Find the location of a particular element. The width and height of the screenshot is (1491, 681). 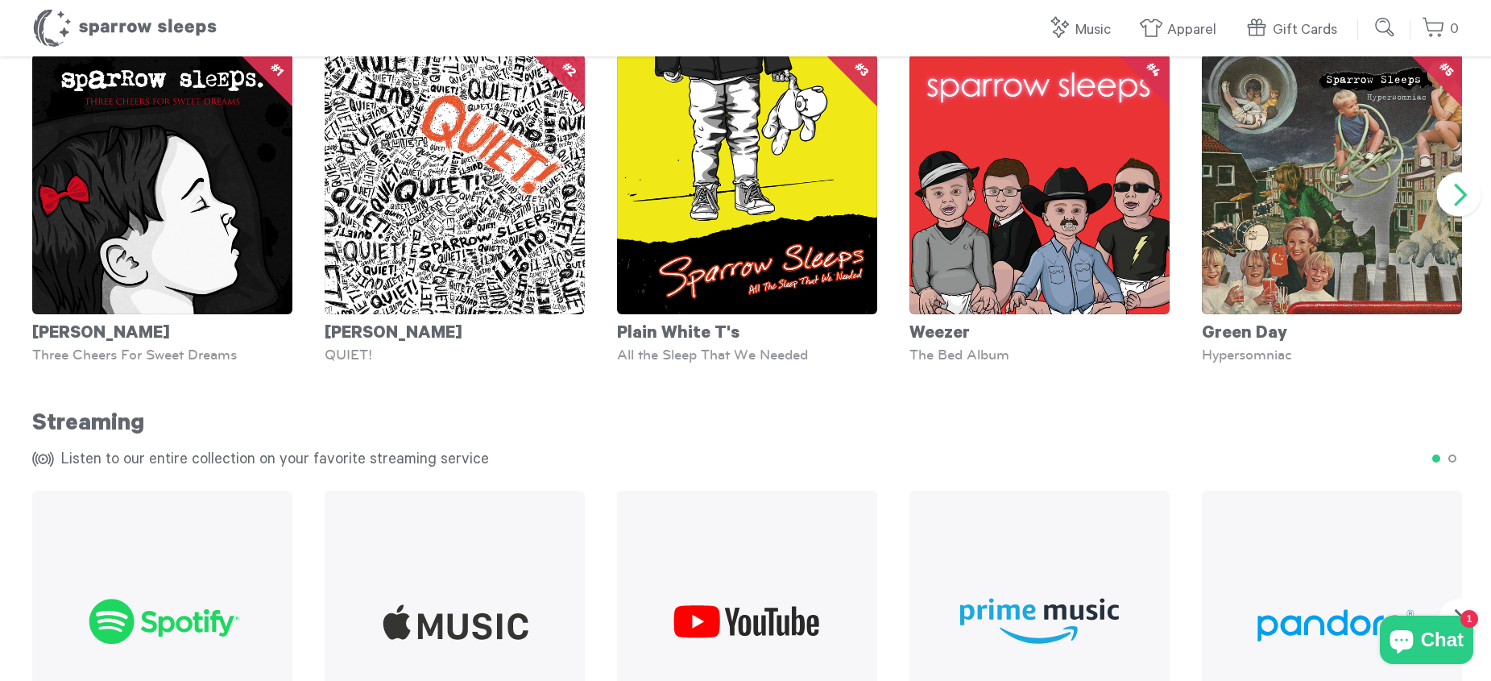

a: Apparel is located at coordinates (1182, 30).